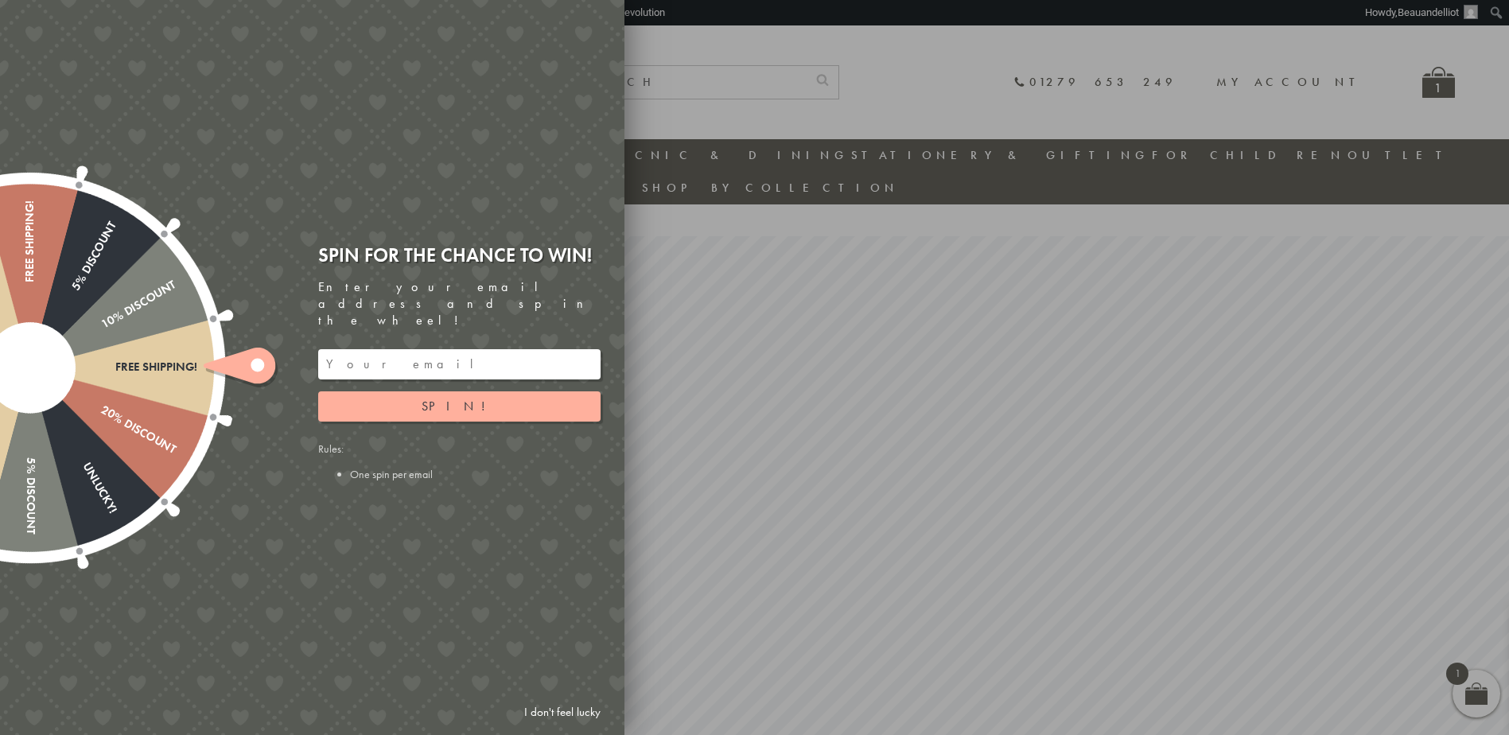 The height and width of the screenshot is (735, 1509). What do you see at coordinates (459, 407) in the screenshot?
I see `button: Spin!` at bounding box center [459, 407].